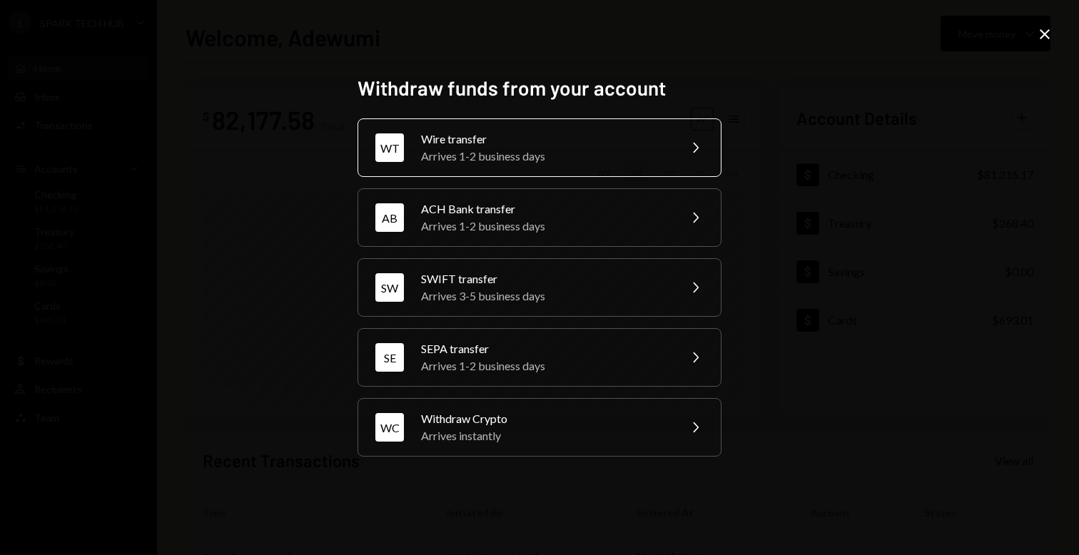 The height and width of the screenshot is (555, 1079). I want to click on div: SWIFT transfer, so click(545, 279).